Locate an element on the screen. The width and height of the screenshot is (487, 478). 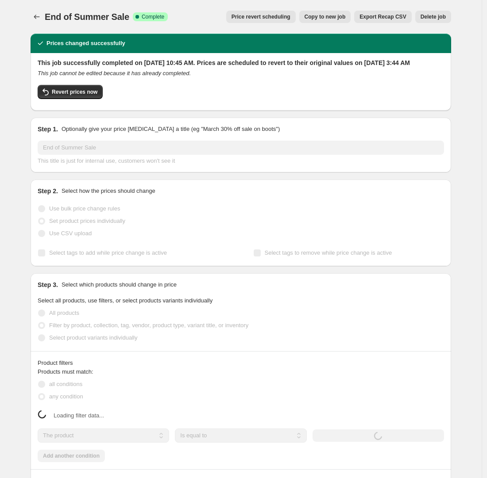
span: Products must match: is located at coordinates (65, 372).